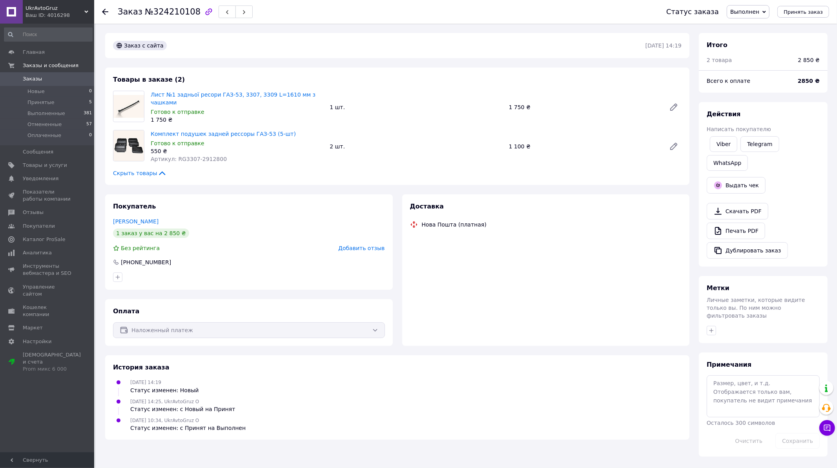 The width and height of the screenshot is (837, 468). Describe the element at coordinates (808, 81) in the screenshot. I see `b: 2850 ₴` at that location.